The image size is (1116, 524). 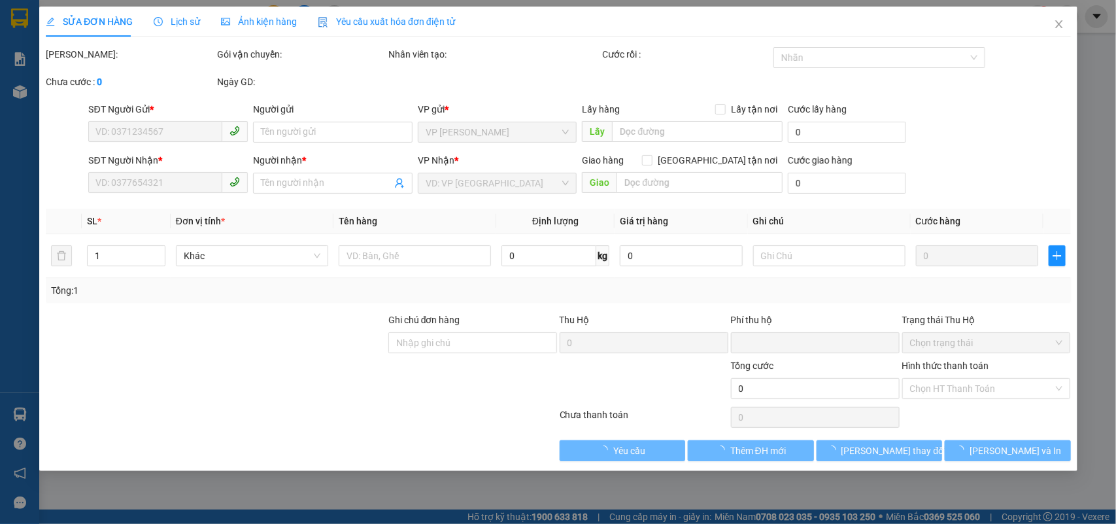 I want to click on span: Chọn trạng thái, so click(x=986, y=343).